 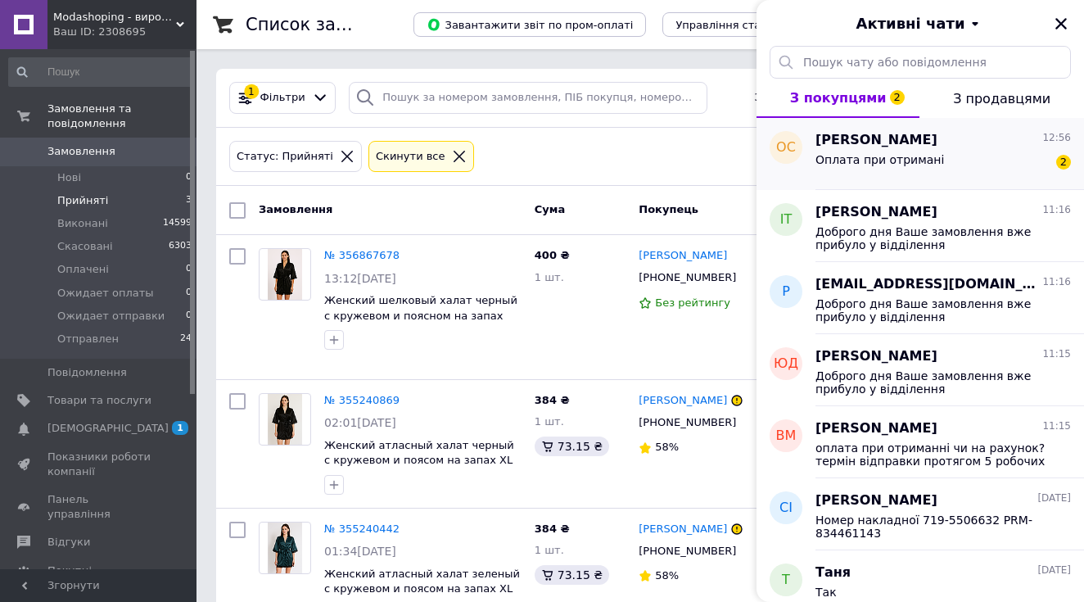 I want to click on span: СІ, so click(x=786, y=507).